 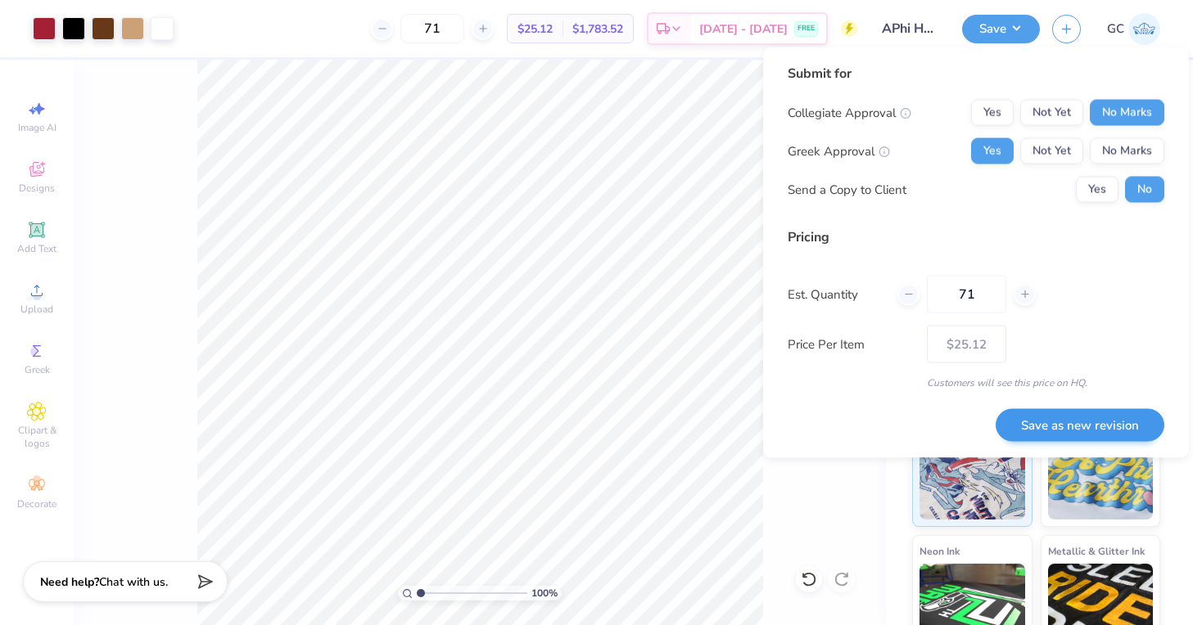 I want to click on span: $1,783.52, so click(x=598, y=29).